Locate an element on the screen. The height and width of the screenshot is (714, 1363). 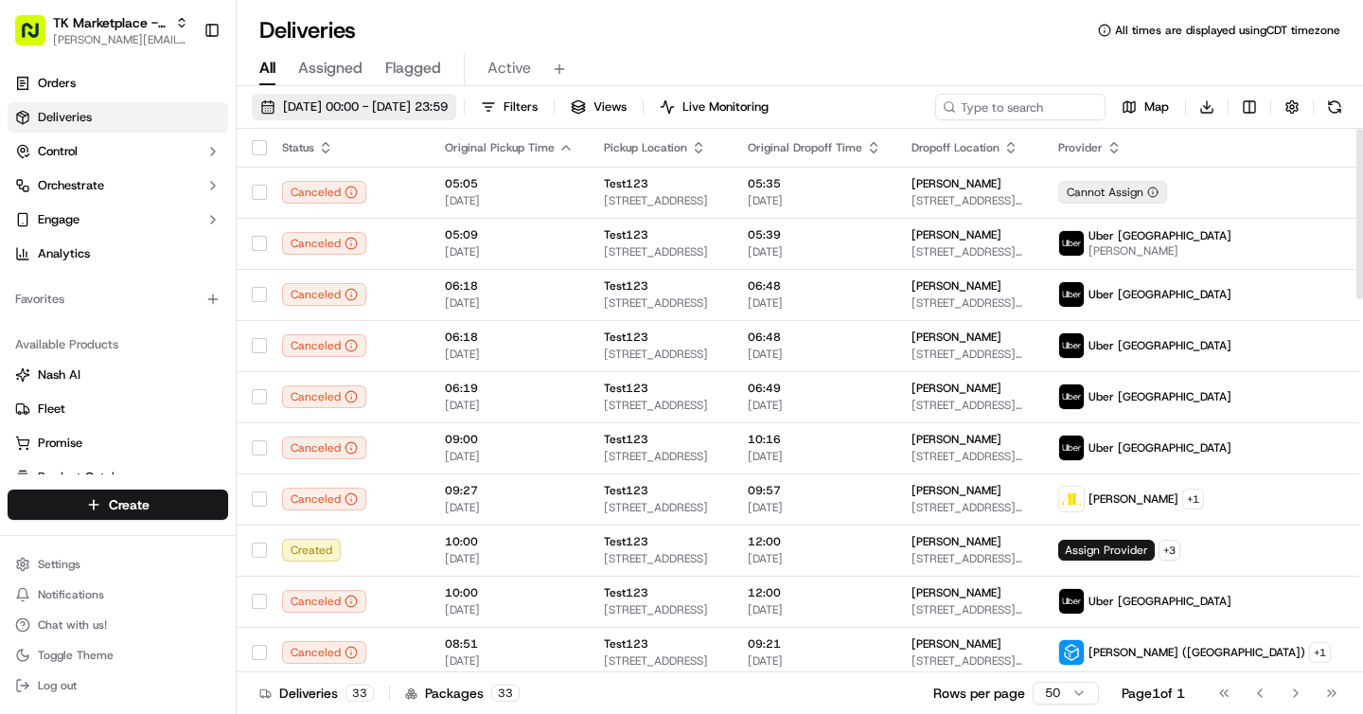
div: Cannot Assign is located at coordinates (1112, 192).